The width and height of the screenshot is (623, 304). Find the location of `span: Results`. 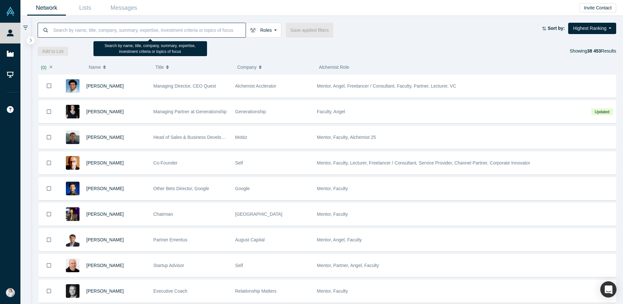

span: Results is located at coordinates (602, 51).